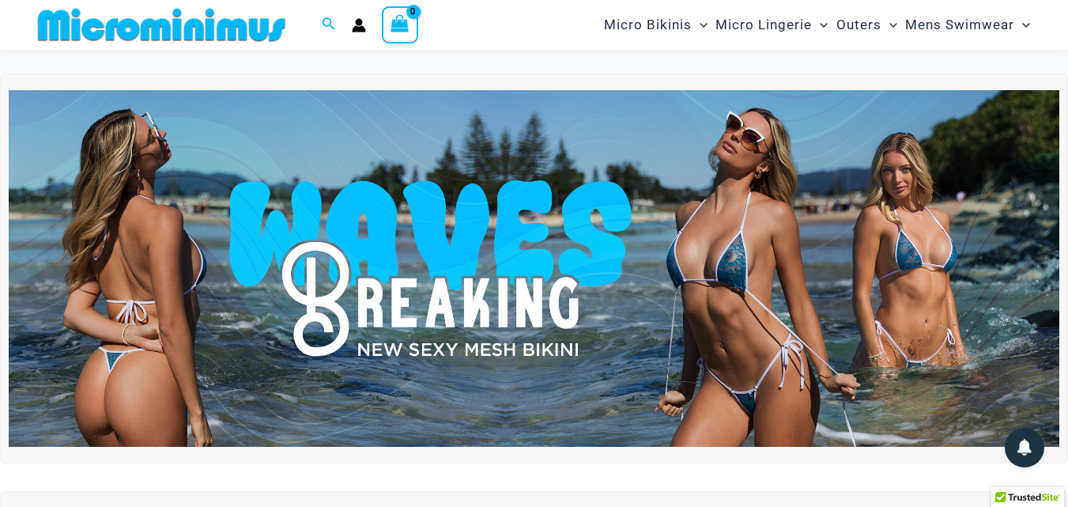 This screenshot has width=1068, height=507. Describe the element at coordinates (967, 24) in the screenshot. I see `a: Mens SwimwearMenu ToggleMenu Toggle` at that location.